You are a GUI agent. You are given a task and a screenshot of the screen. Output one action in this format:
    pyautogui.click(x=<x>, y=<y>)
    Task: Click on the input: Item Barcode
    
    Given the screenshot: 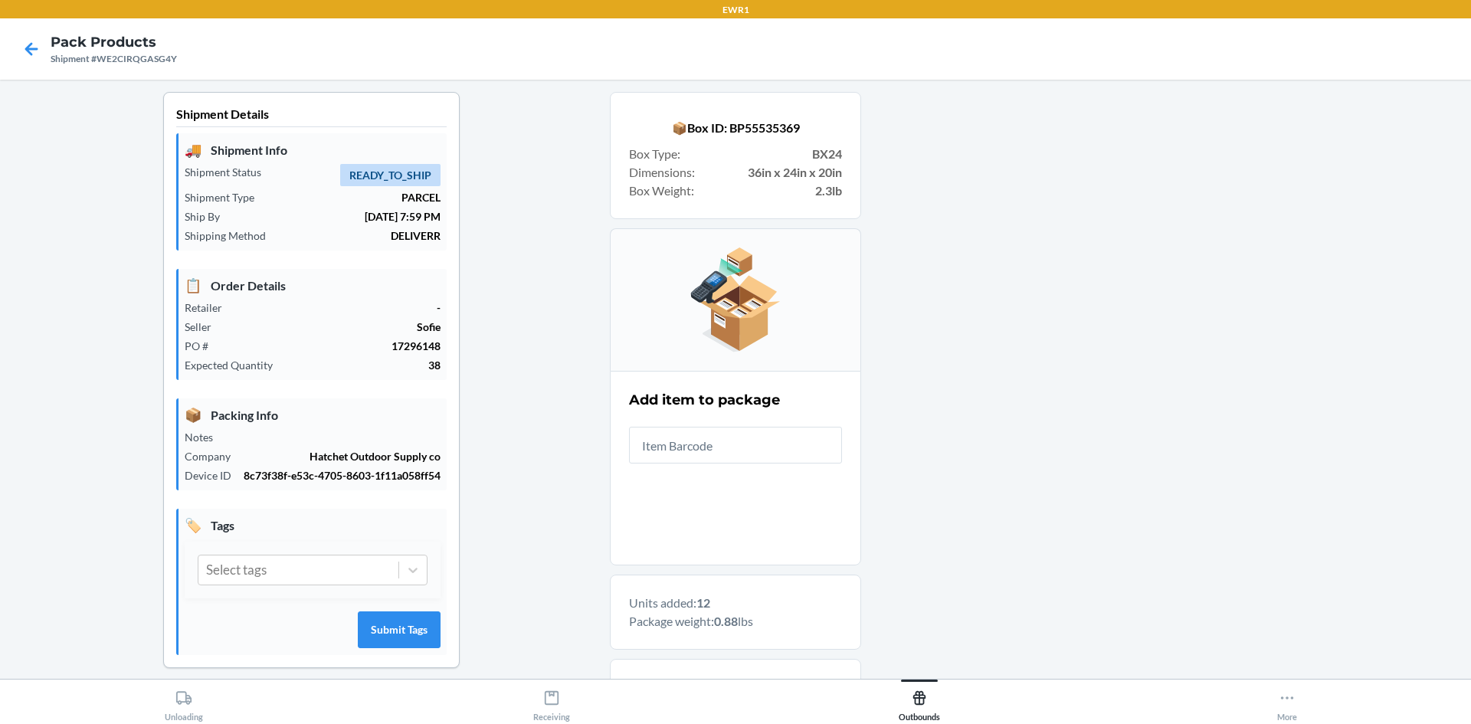 What is the action you would take?
    pyautogui.click(x=736, y=445)
    